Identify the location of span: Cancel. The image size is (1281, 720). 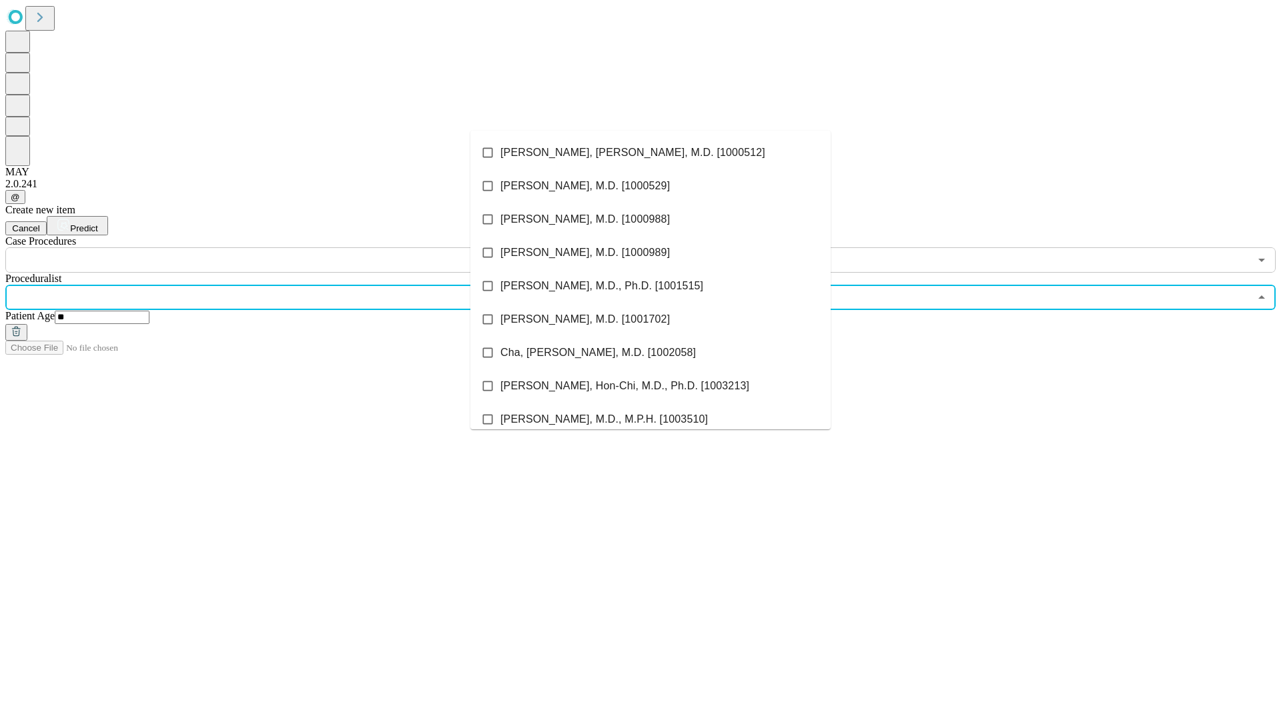
(26, 228).